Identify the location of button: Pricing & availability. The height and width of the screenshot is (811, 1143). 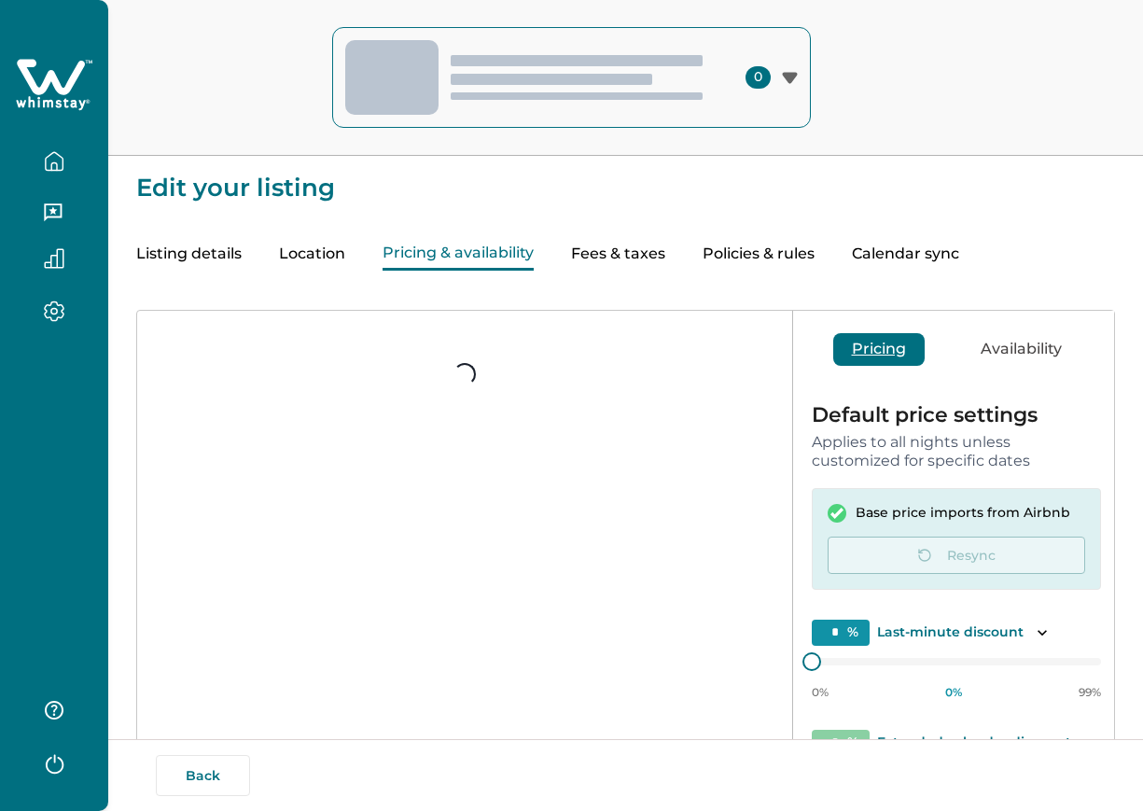
(458, 254).